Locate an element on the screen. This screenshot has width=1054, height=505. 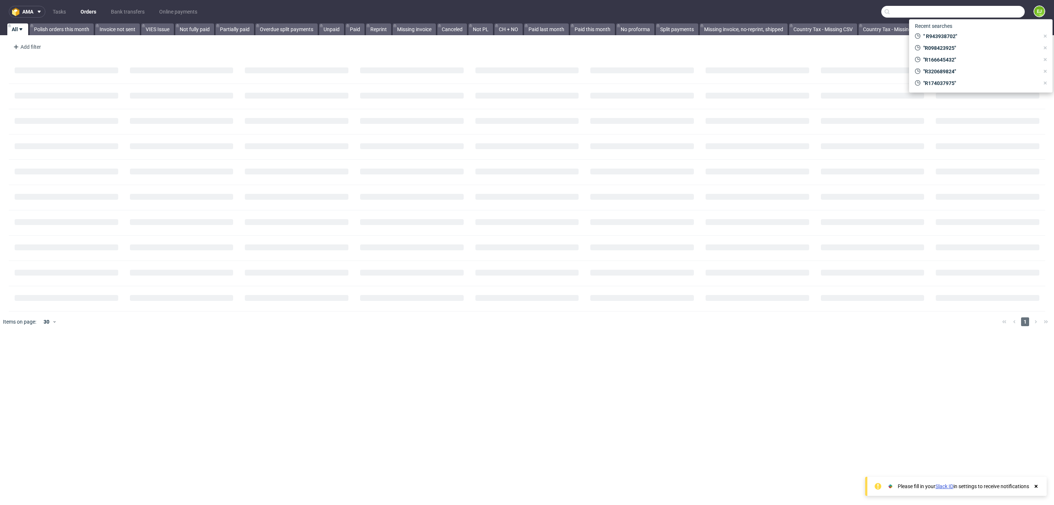
a: Paid last month is located at coordinates (547, 29).